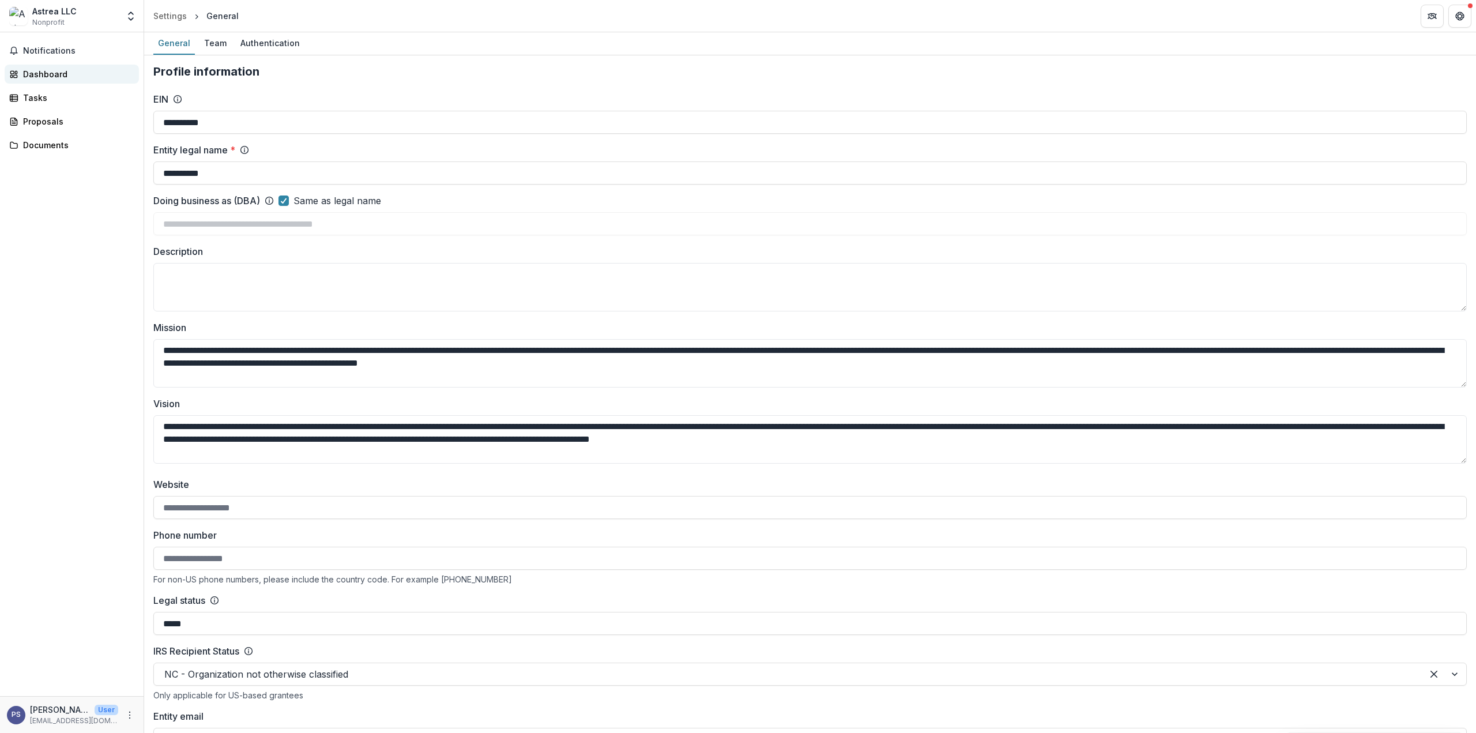  I want to click on label: Legal status, so click(179, 600).